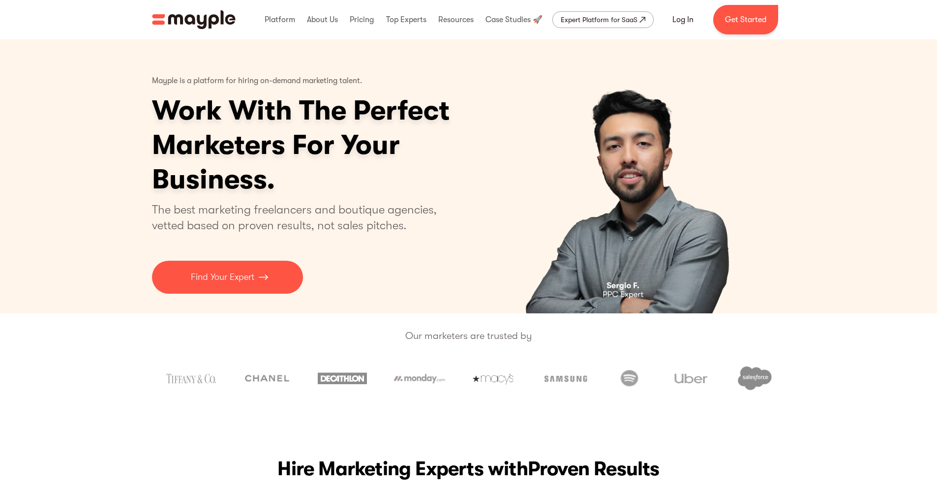 The width and height of the screenshot is (937, 488). Describe the element at coordinates (682, 20) in the screenshot. I see `a: Log In` at that location.